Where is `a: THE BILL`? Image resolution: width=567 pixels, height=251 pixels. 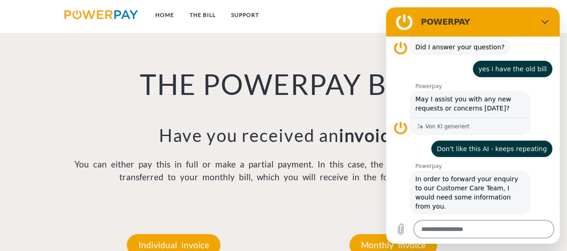
a: THE BILL is located at coordinates (202, 15).